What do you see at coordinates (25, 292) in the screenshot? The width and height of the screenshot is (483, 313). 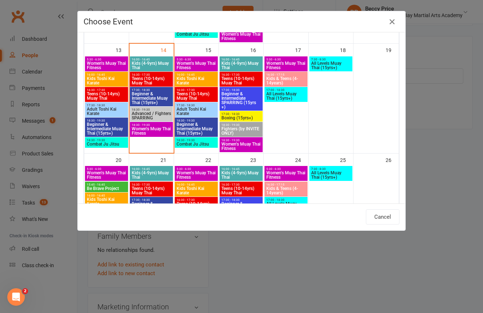 I see `span: 2` at bounding box center [25, 292].